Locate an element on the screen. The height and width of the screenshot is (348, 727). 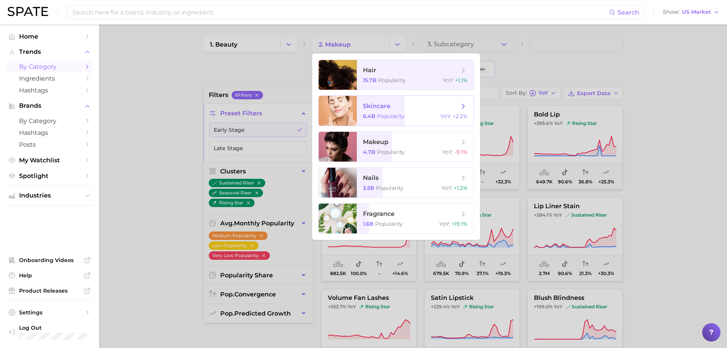
button: Industries is located at coordinates (50, 195).